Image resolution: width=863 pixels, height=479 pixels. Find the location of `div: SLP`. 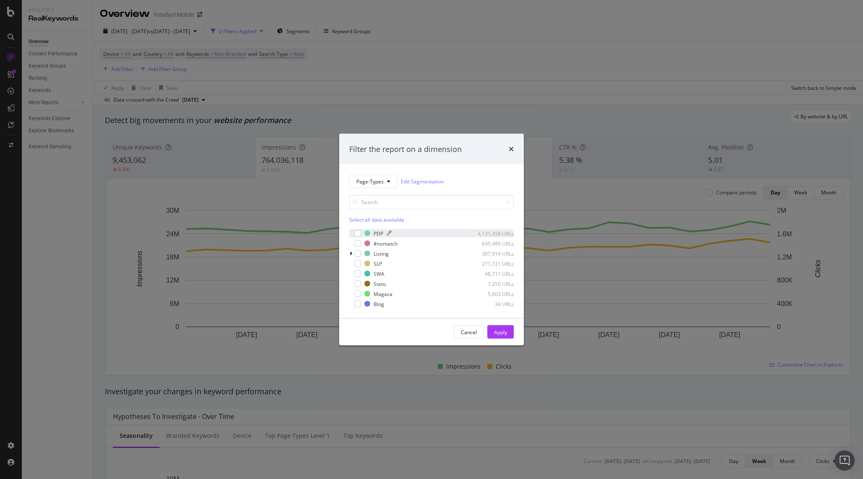

div: SLP is located at coordinates (378, 263).